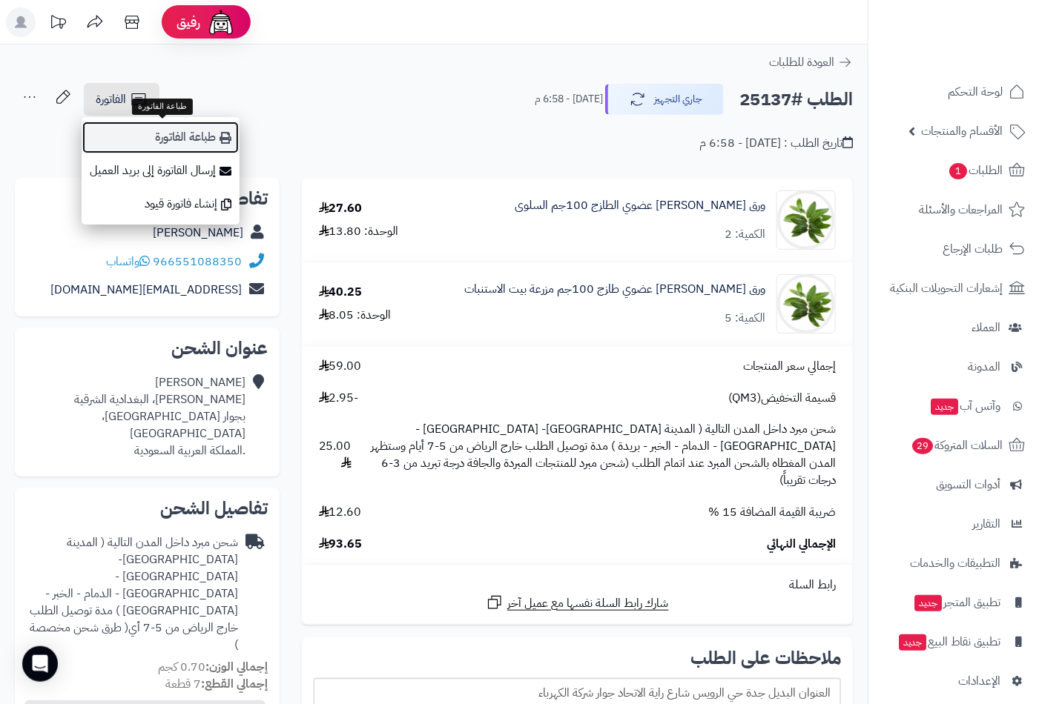 This screenshot has width=1042, height=704. I want to click on h2: الطلب #25137, so click(795, 99).